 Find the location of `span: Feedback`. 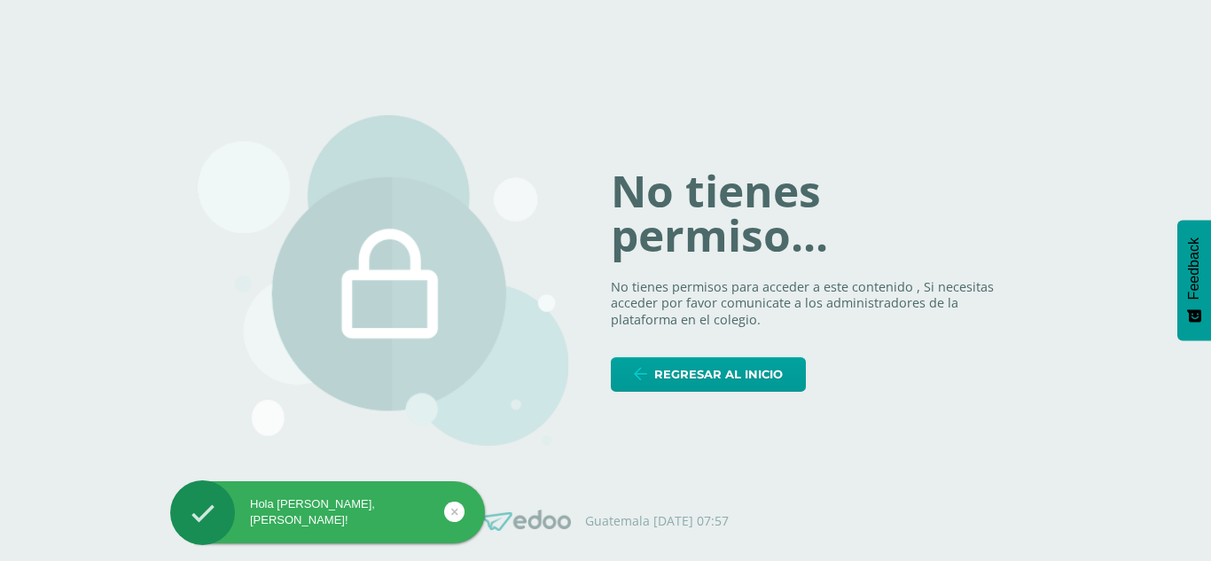

span: Feedback is located at coordinates (1195, 269).